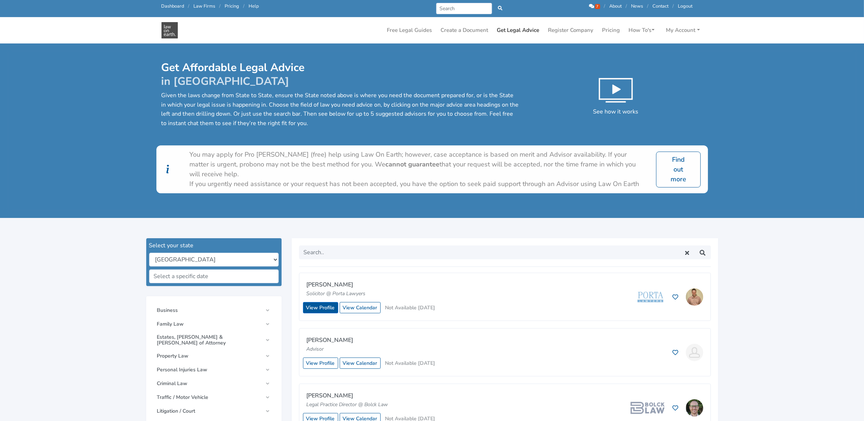 Image resolution: width=864 pixels, height=421 pixels. I want to click on span: Criminal Law, so click(210, 384).